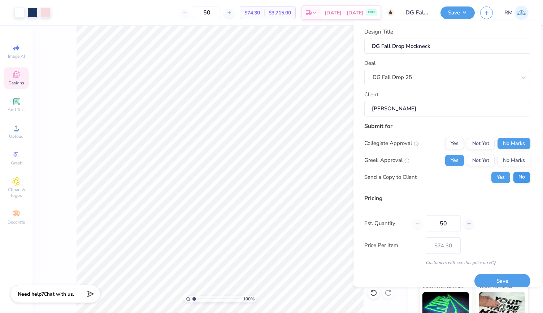 The height and width of the screenshot is (313, 543). I want to click on a: RM, so click(516, 13).